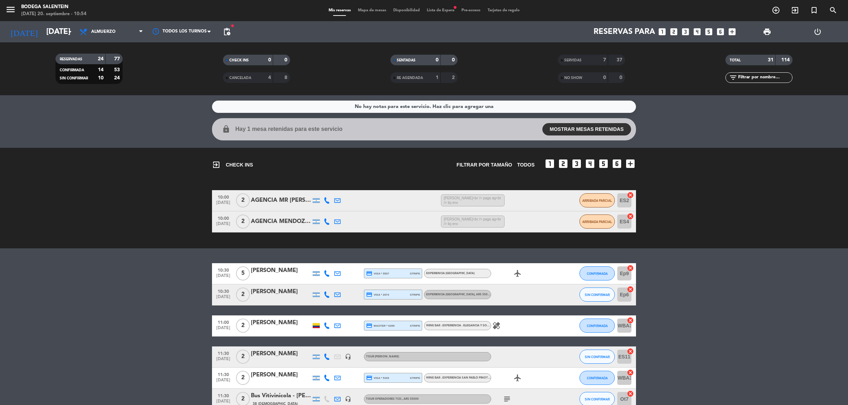 Image resolution: width=848 pixels, height=405 pixels. Describe the element at coordinates (817, 32) in the screenshot. I see `i: power_settings_new` at that location.